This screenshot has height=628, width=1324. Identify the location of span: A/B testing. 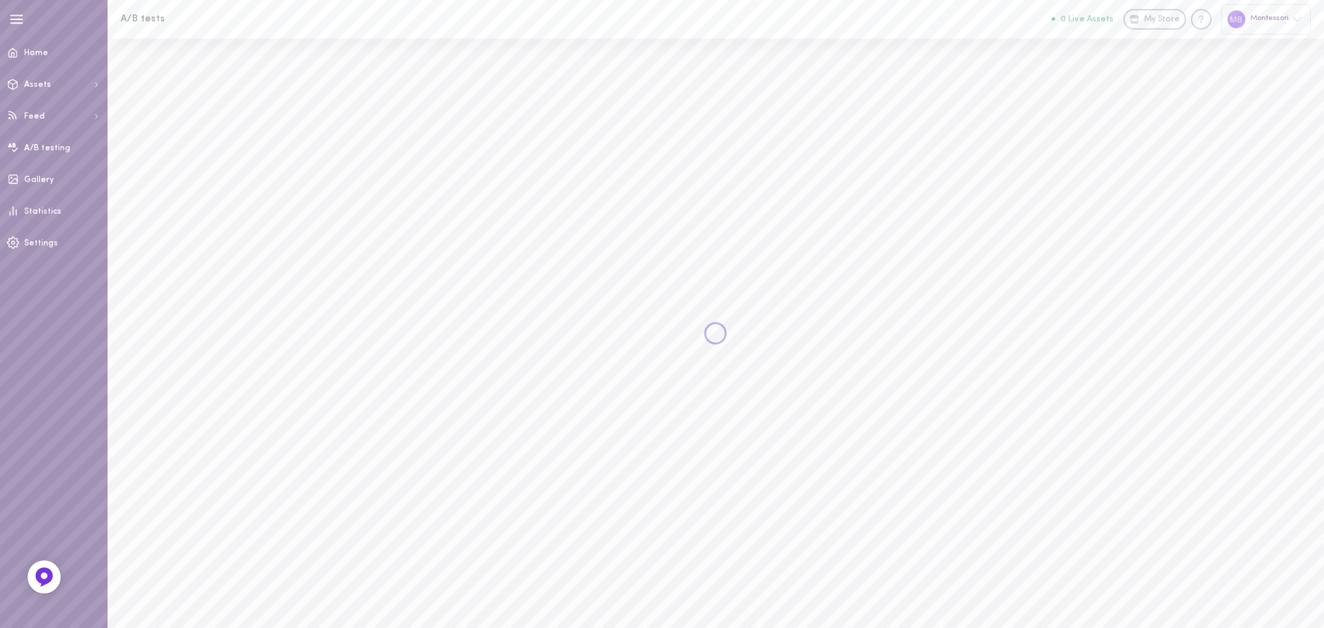
(47, 148).